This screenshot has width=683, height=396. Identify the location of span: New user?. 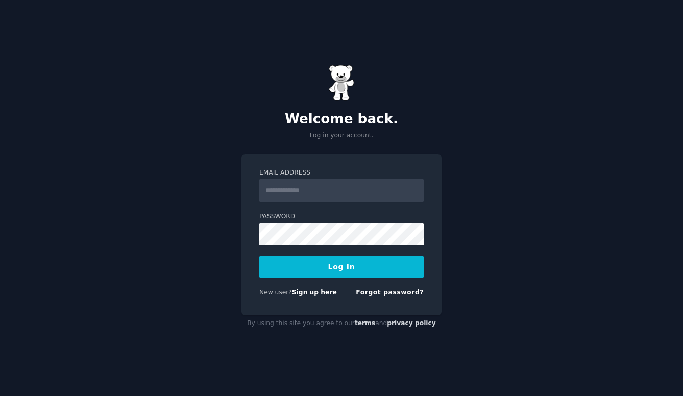
(276, 292).